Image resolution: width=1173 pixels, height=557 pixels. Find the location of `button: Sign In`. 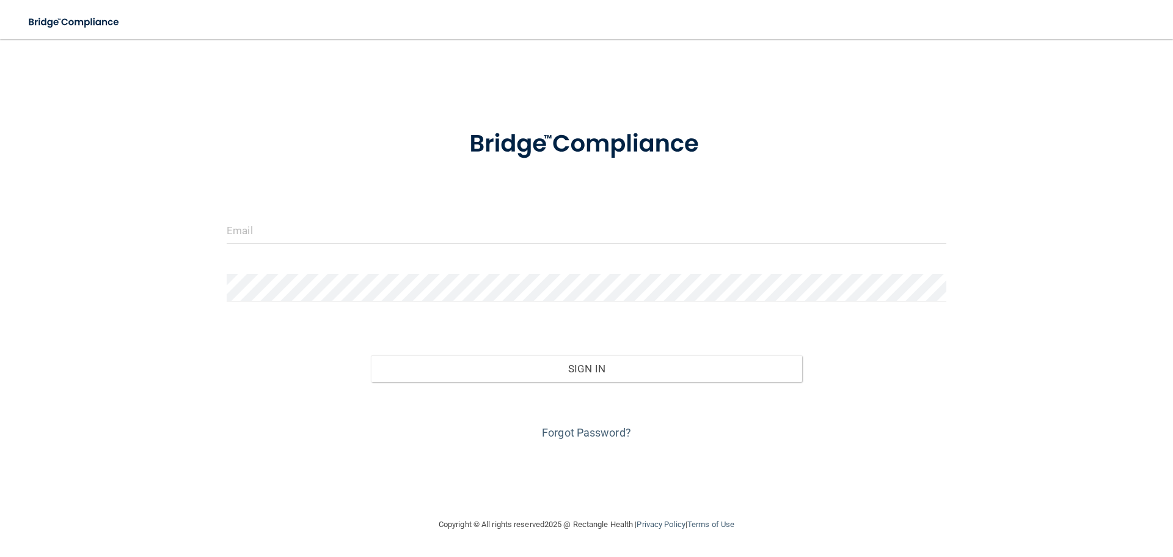

button: Sign In is located at coordinates (587, 368).